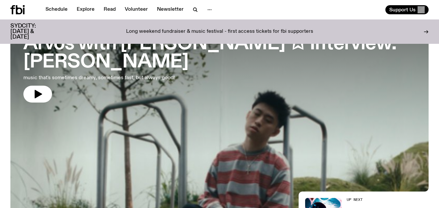 The height and width of the screenshot is (208, 439). What do you see at coordinates (109, 10) in the screenshot?
I see `a: Read` at bounding box center [109, 10].